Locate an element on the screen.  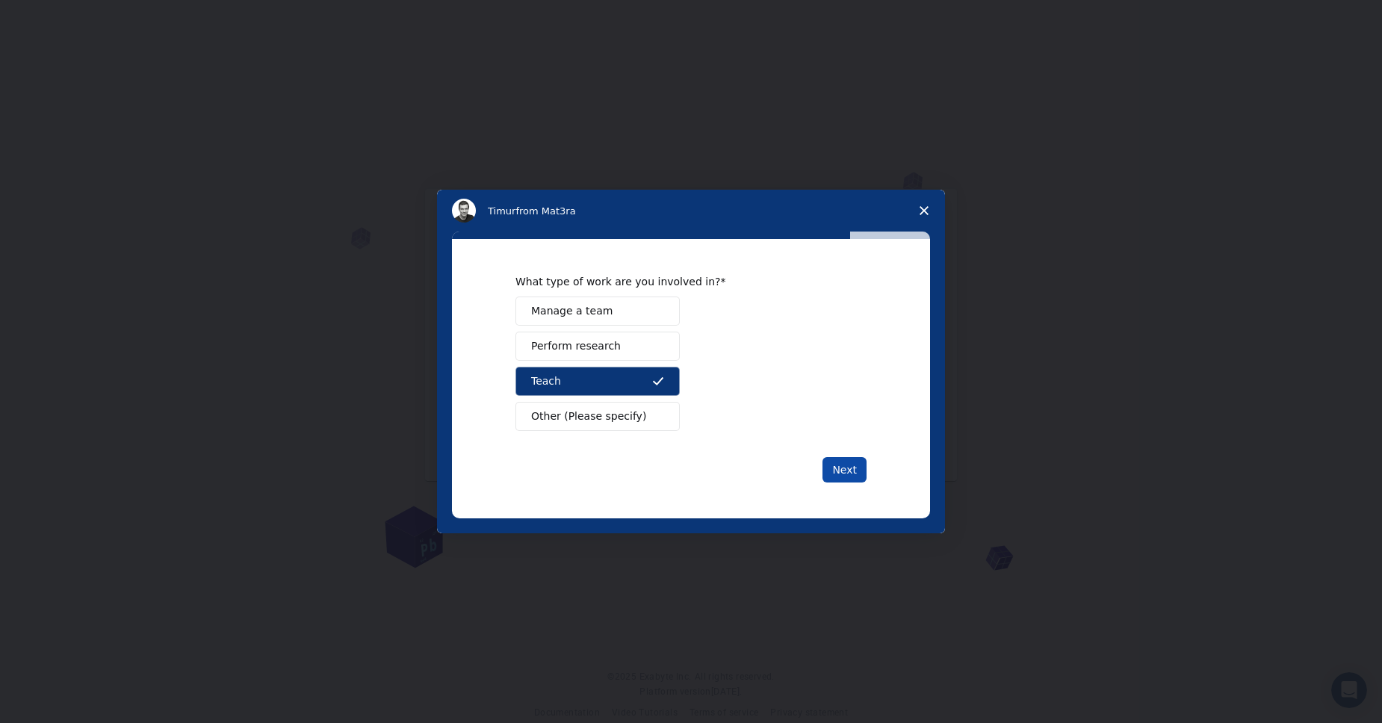
span: Perform research is located at coordinates (576, 346).